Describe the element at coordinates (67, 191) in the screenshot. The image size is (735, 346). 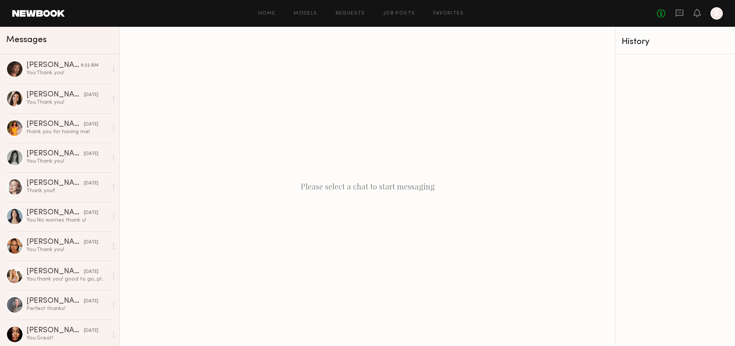
I see `div: Thank you!!` at that location.